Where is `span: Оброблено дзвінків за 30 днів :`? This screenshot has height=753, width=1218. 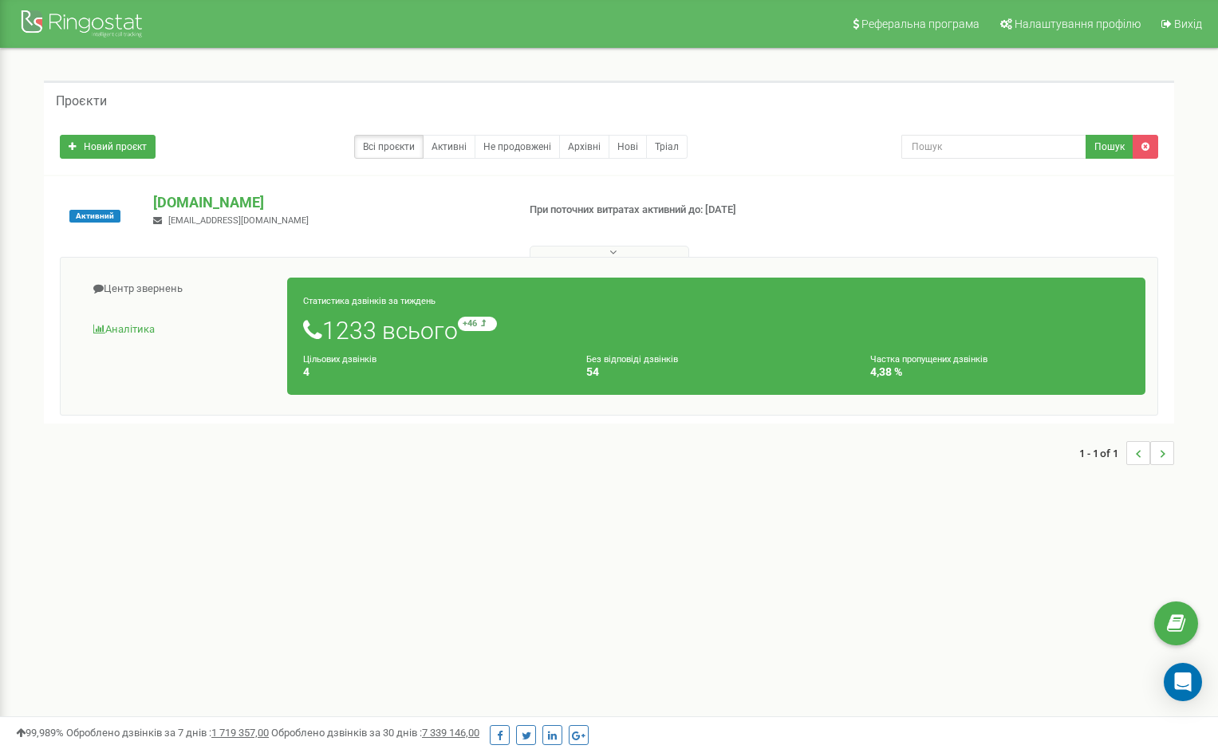 span: Оброблено дзвінків за 30 днів : is located at coordinates (375, 732).